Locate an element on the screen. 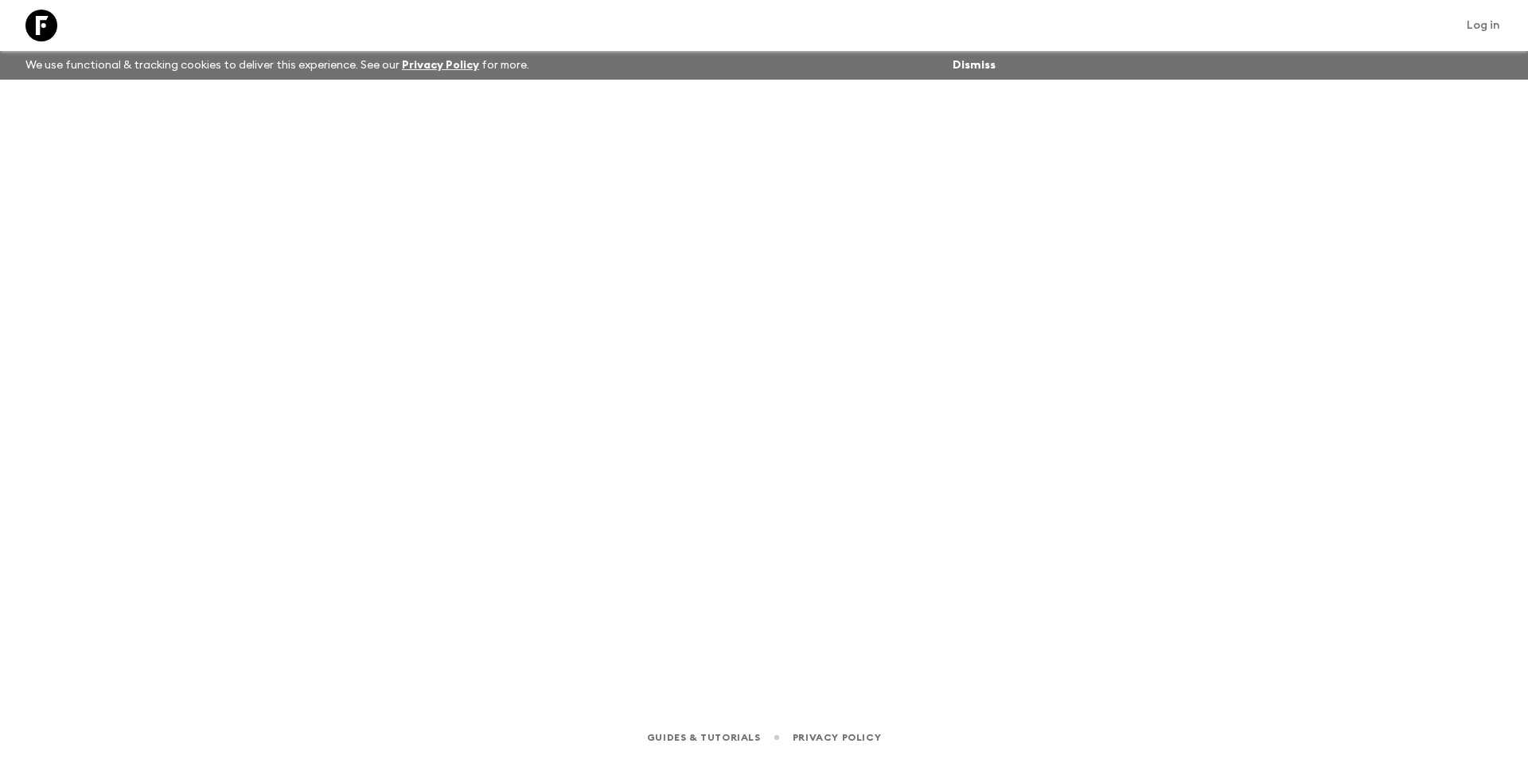  p: We use functional & tracking cookies to deliver this experience. See our for more. is located at coordinates (277, 65).